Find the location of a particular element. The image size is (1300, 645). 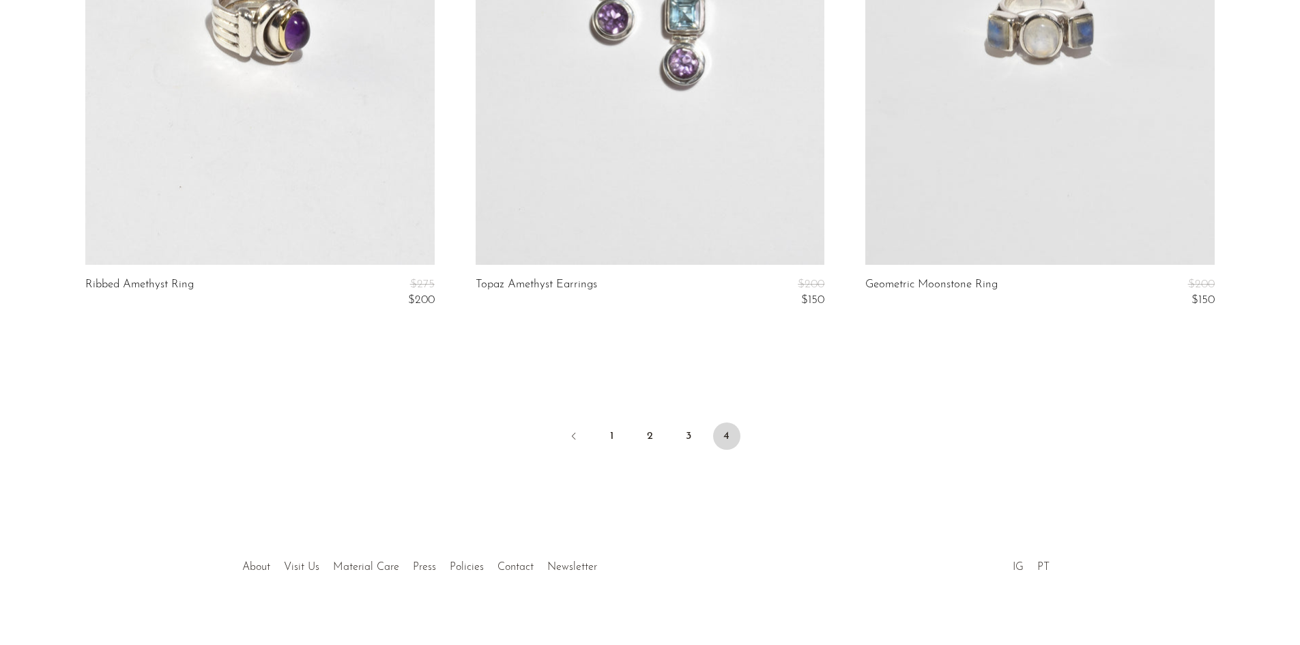

a: Contact is located at coordinates (515, 567).